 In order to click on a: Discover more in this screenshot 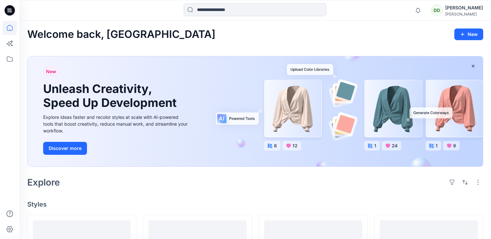, I will do `click(116, 148)`.